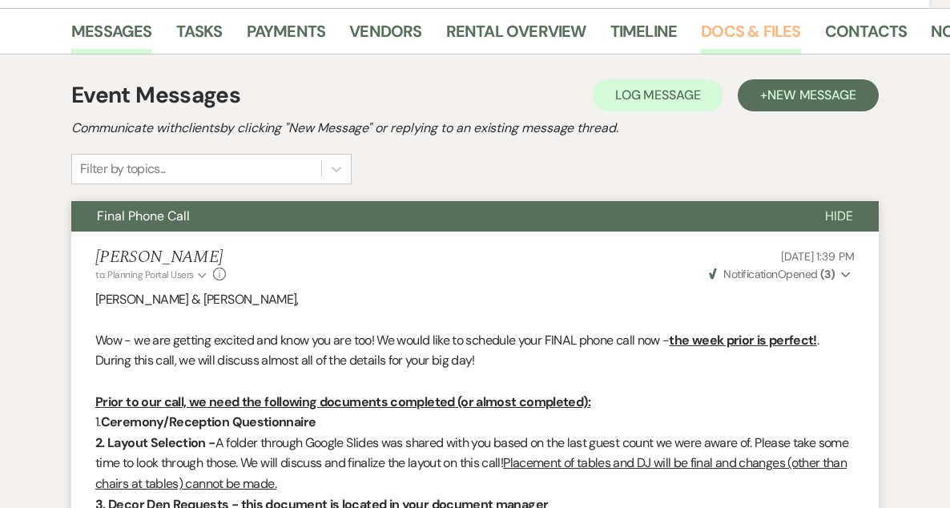  What do you see at coordinates (657, 94) in the screenshot?
I see `span: Log Message` at bounding box center [657, 94].